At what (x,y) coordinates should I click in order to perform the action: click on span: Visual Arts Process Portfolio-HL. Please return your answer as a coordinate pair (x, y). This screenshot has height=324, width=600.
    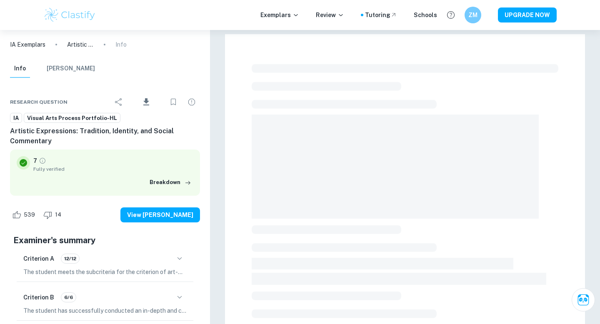
    Looking at the image, I should click on (72, 118).